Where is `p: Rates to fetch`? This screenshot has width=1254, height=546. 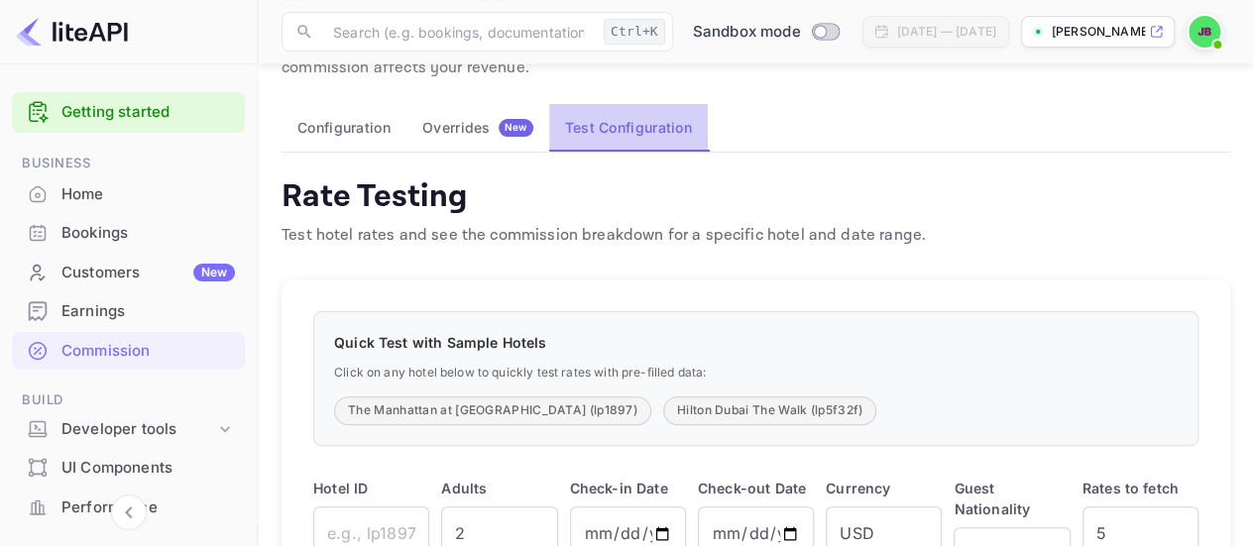
p: Rates to fetch is located at coordinates (1140, 488).